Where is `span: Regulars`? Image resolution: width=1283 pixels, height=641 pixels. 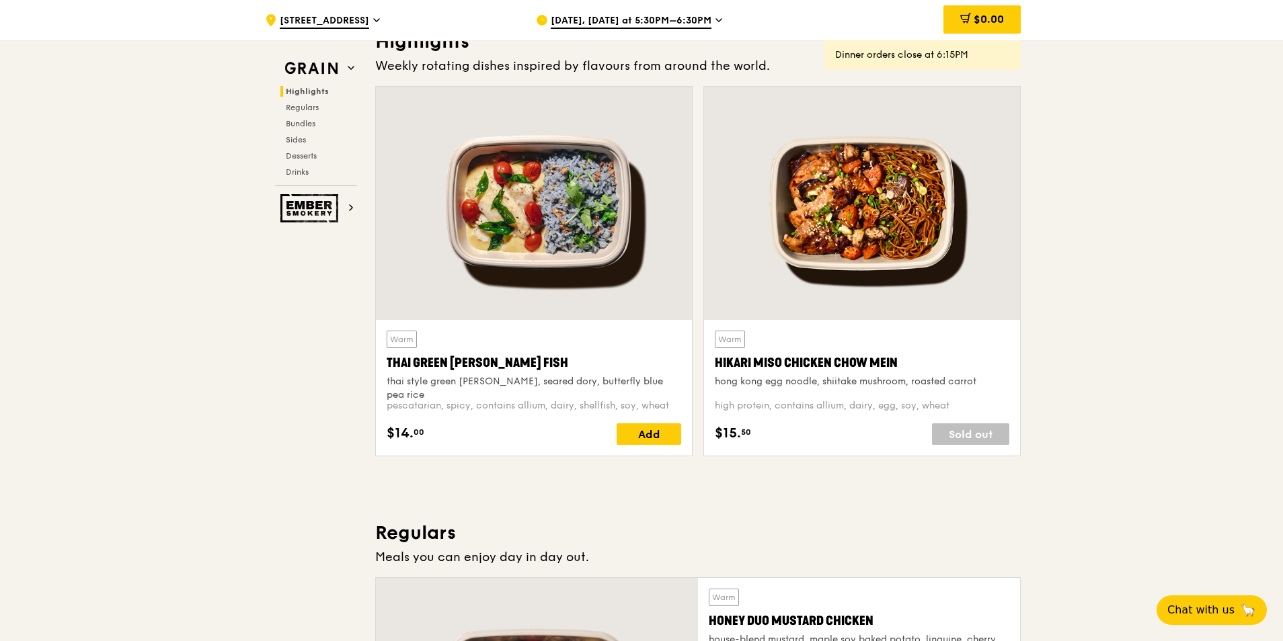
span: Regulars is located at coordinates (302, 108).